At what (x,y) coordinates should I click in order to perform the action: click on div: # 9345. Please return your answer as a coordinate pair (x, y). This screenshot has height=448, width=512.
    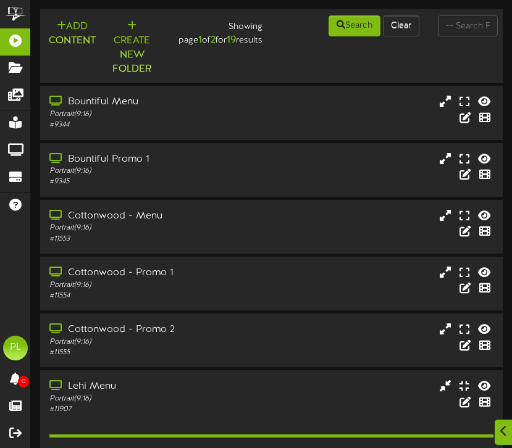
    Looking at the image, I should click on (136, 182).